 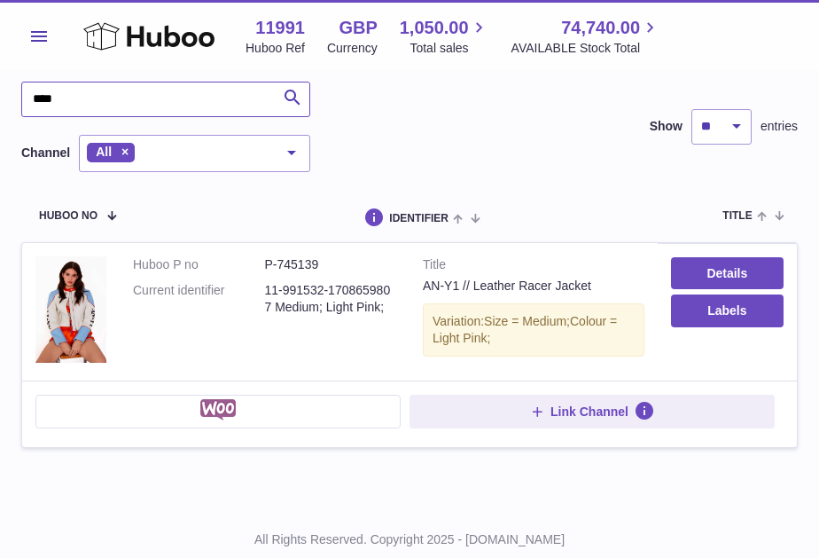 What do you see at coordinates (218, 410) in the screenshot?
I see `img: woocommerce-small.png` at bounding box center [218, 410].